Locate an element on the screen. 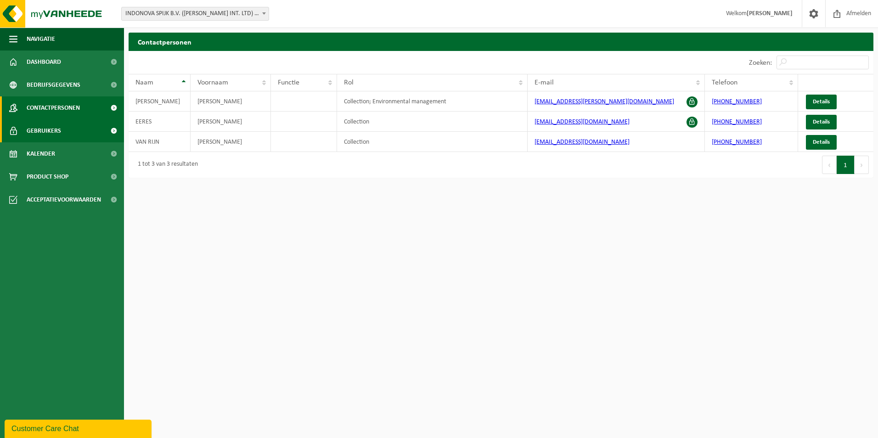 This screenshot has width=878, height=438. span: Dashboard is located at coordinates (44, 62).